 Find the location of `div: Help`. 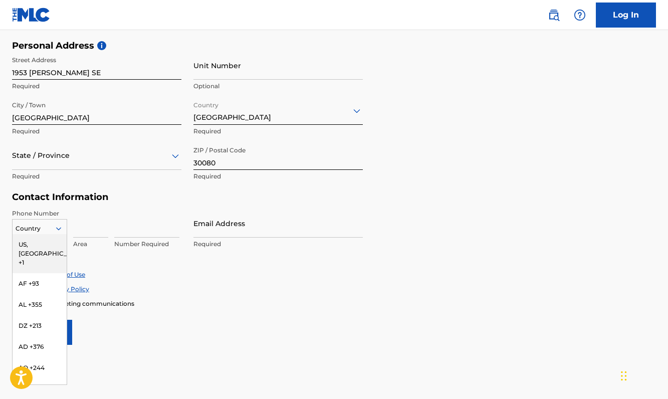

div: Help is located at coordinates (580, 15).